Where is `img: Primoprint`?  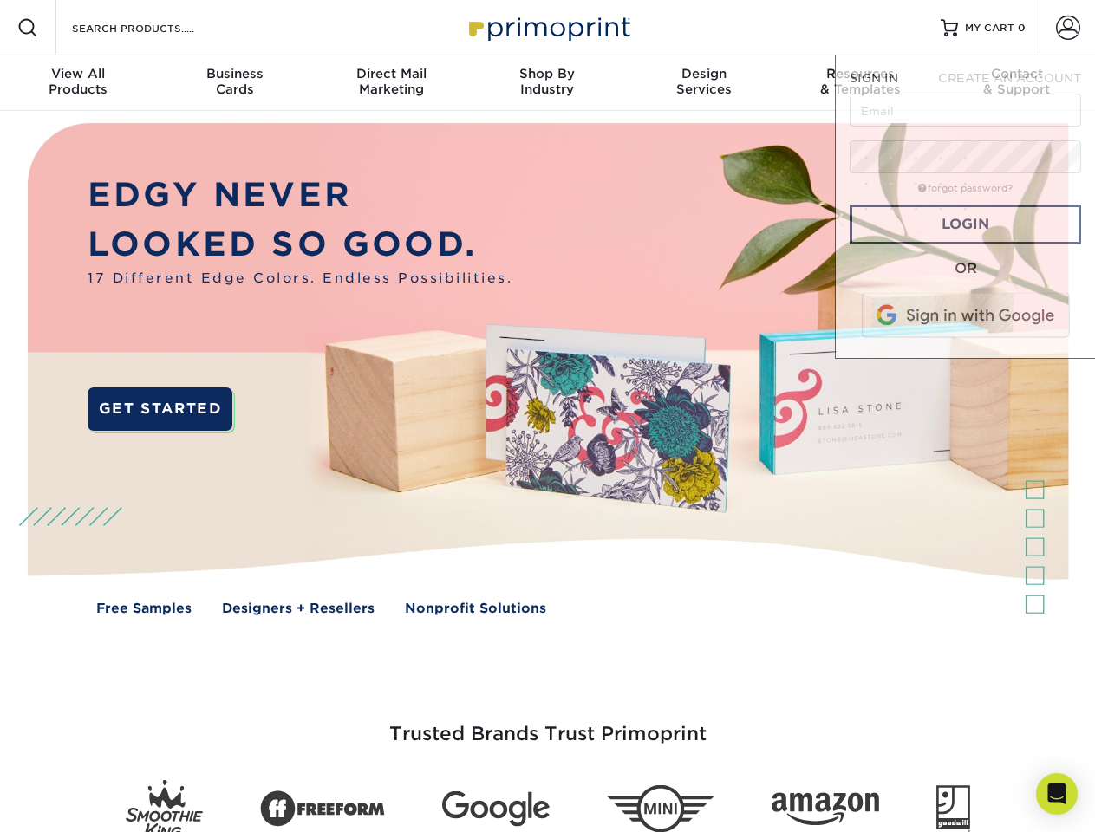 img: Primoprint is located at coordinates (548, 27).